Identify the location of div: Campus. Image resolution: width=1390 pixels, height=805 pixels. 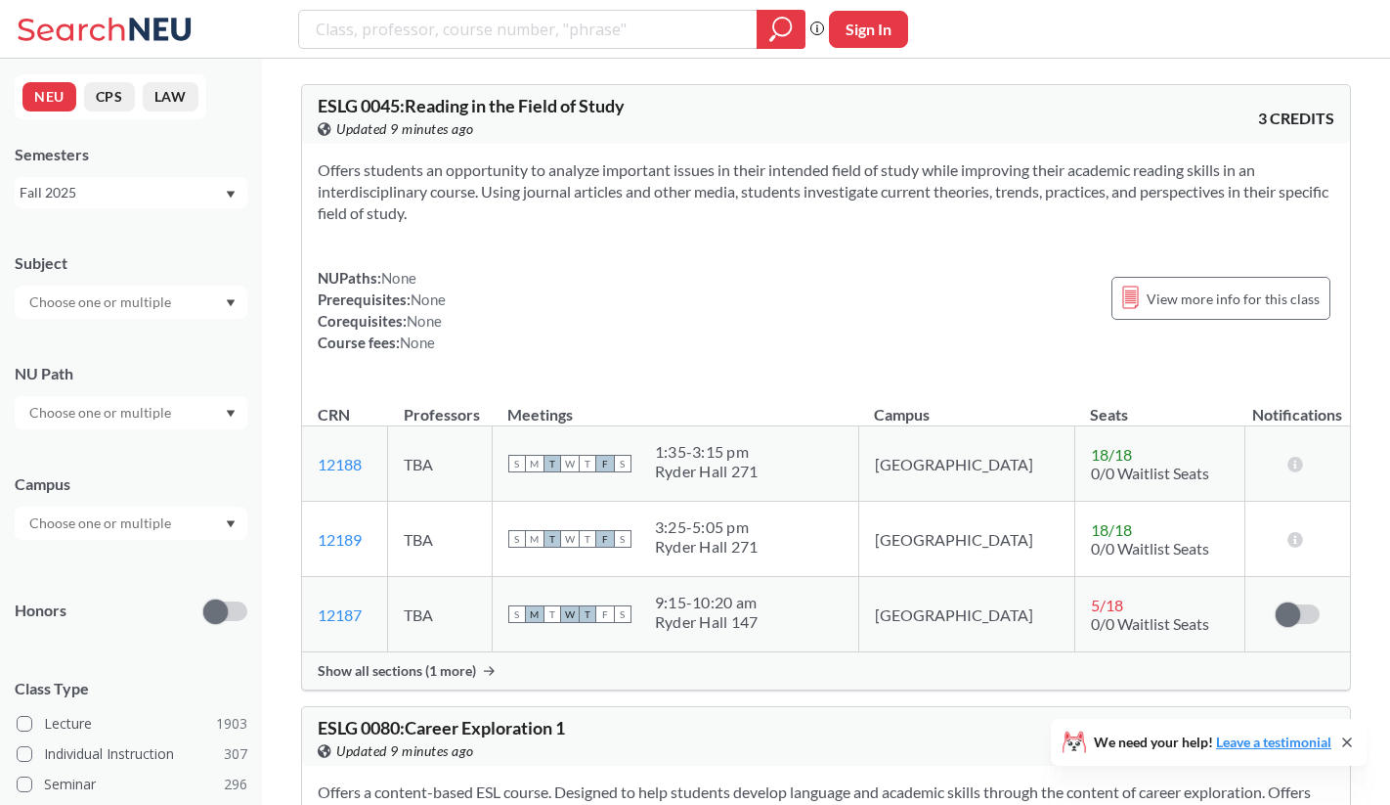
(131, 484).